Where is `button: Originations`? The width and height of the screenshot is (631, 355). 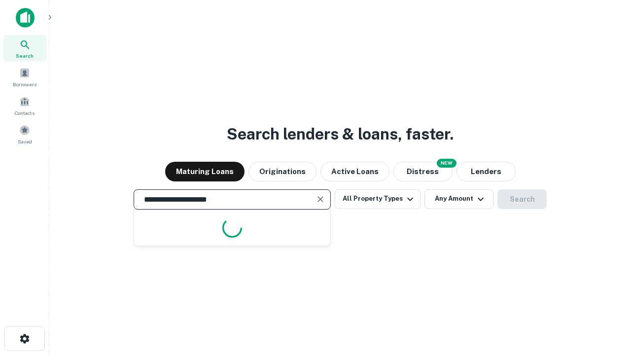 button: Originations is located at coordinates (283, 172).